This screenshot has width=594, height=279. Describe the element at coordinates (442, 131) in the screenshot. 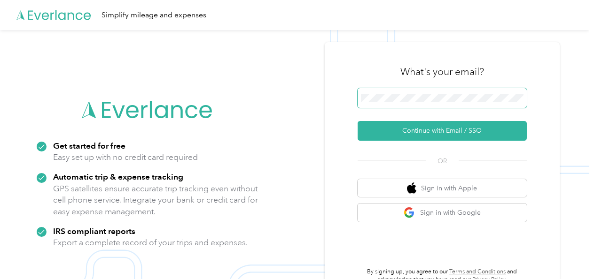

I see `button: Continue with Email / SSO` at that location.